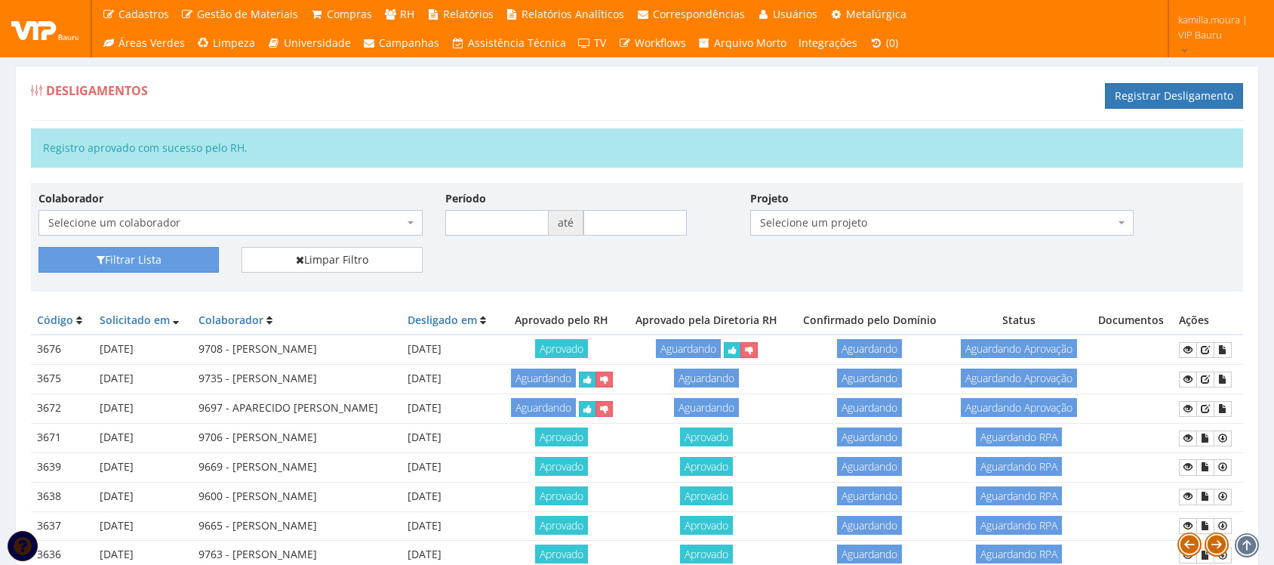  I want to click on label: Colaborador, so click(71, 199).